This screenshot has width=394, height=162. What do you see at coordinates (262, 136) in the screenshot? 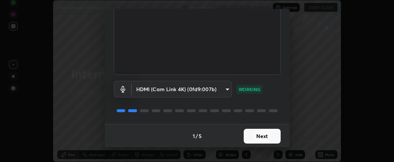
I see `button: Next` at bounding box center [262, 136].